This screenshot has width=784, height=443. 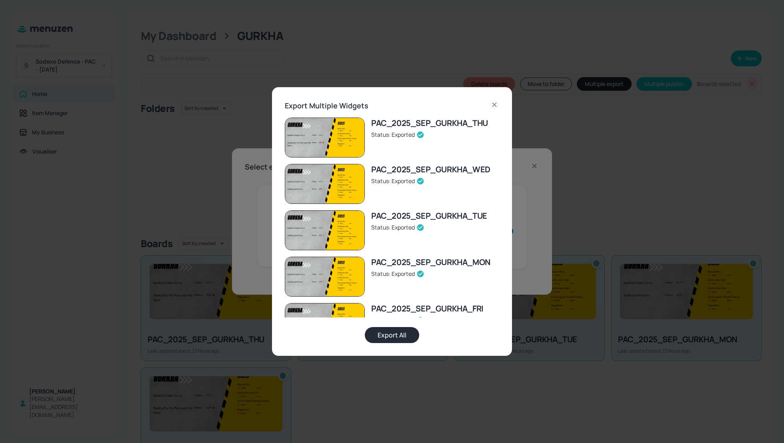 What do you see at coordinates (325, 326) in the screenshot?
I see `img: PAC_2025_SEP_GURKHA_FRI` at bounding box center [325, 326].